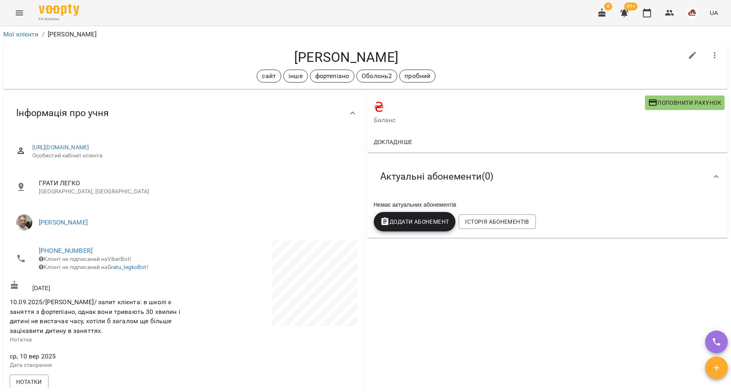  I want to click on div: сайт, so click(269, 76).